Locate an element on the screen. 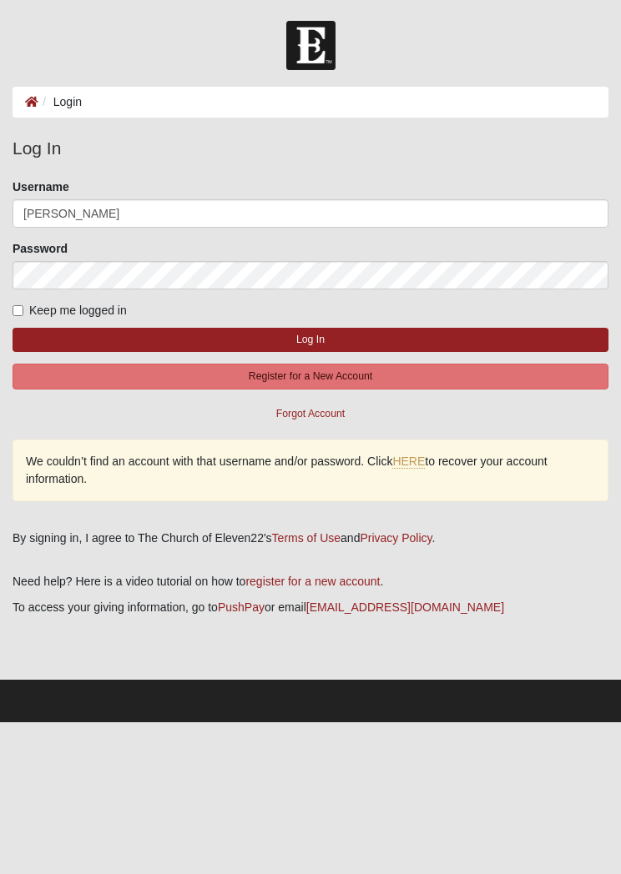 The width and height of the screenshot is (621, 874). a: HERE is located at coordinates (408, 461).